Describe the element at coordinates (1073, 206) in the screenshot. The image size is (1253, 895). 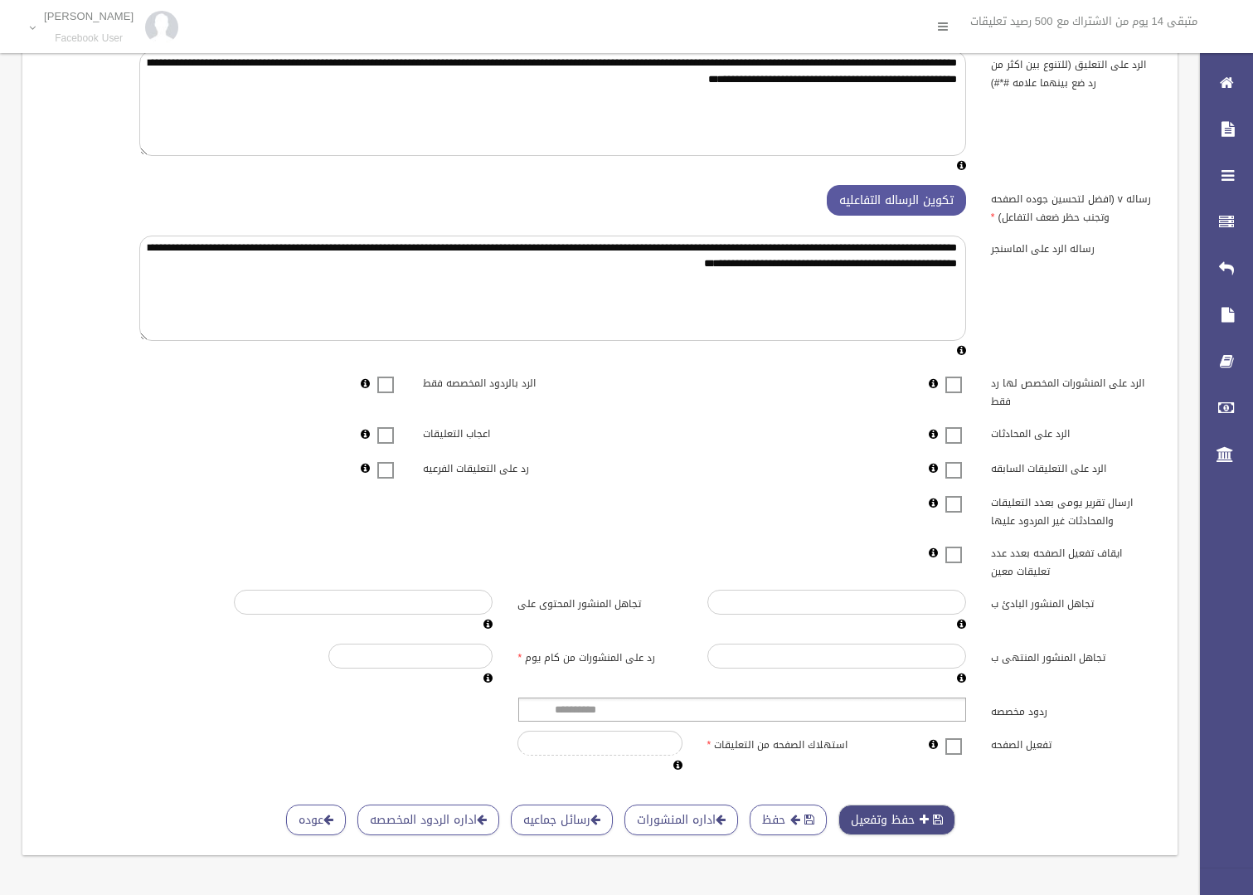
I see `label: رساله v (افضل لتحسين جوده الصفحه وتجنب حظر ضعف التفاعل)` at that location.